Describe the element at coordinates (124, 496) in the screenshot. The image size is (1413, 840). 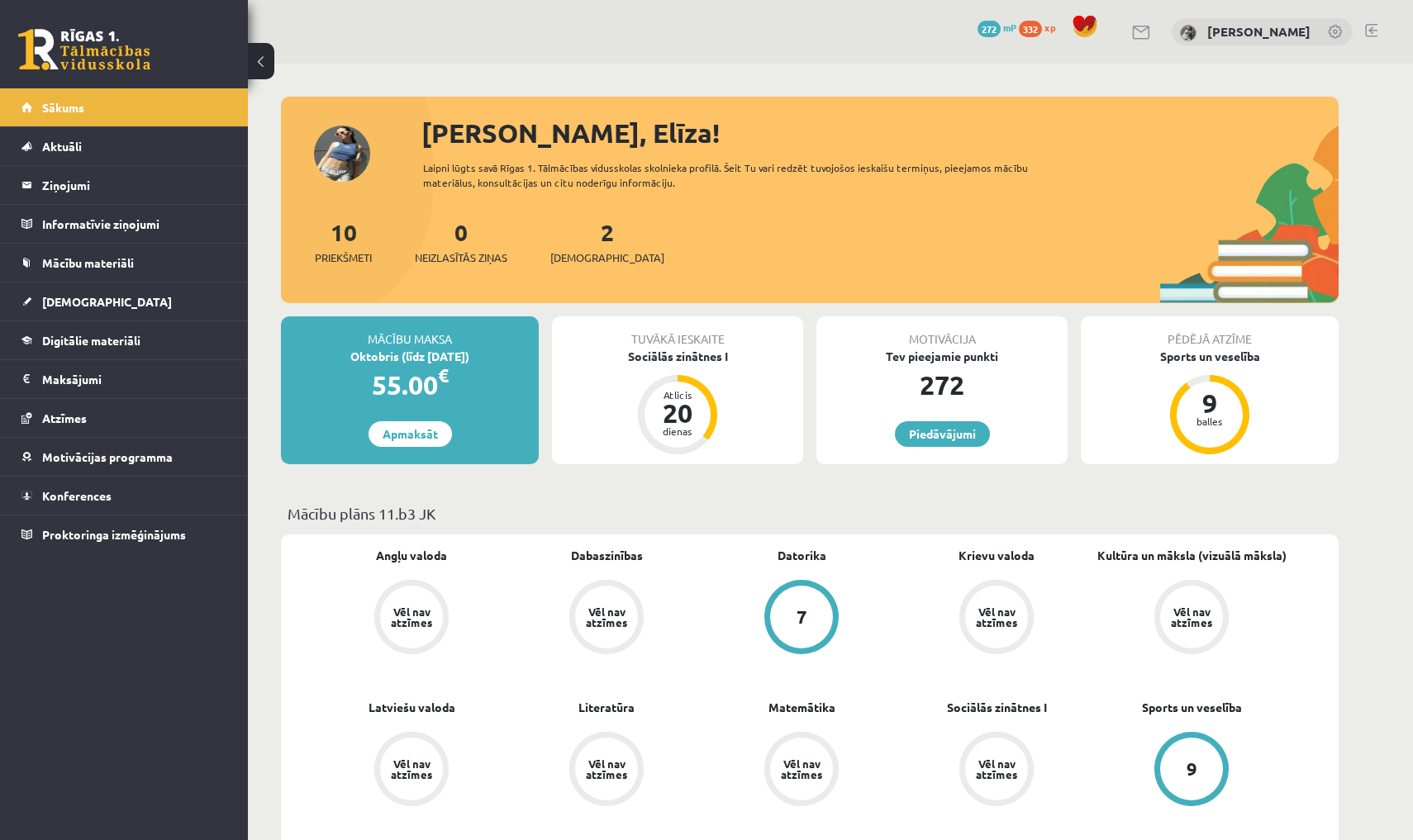
I see `a: Konferences` at that location.